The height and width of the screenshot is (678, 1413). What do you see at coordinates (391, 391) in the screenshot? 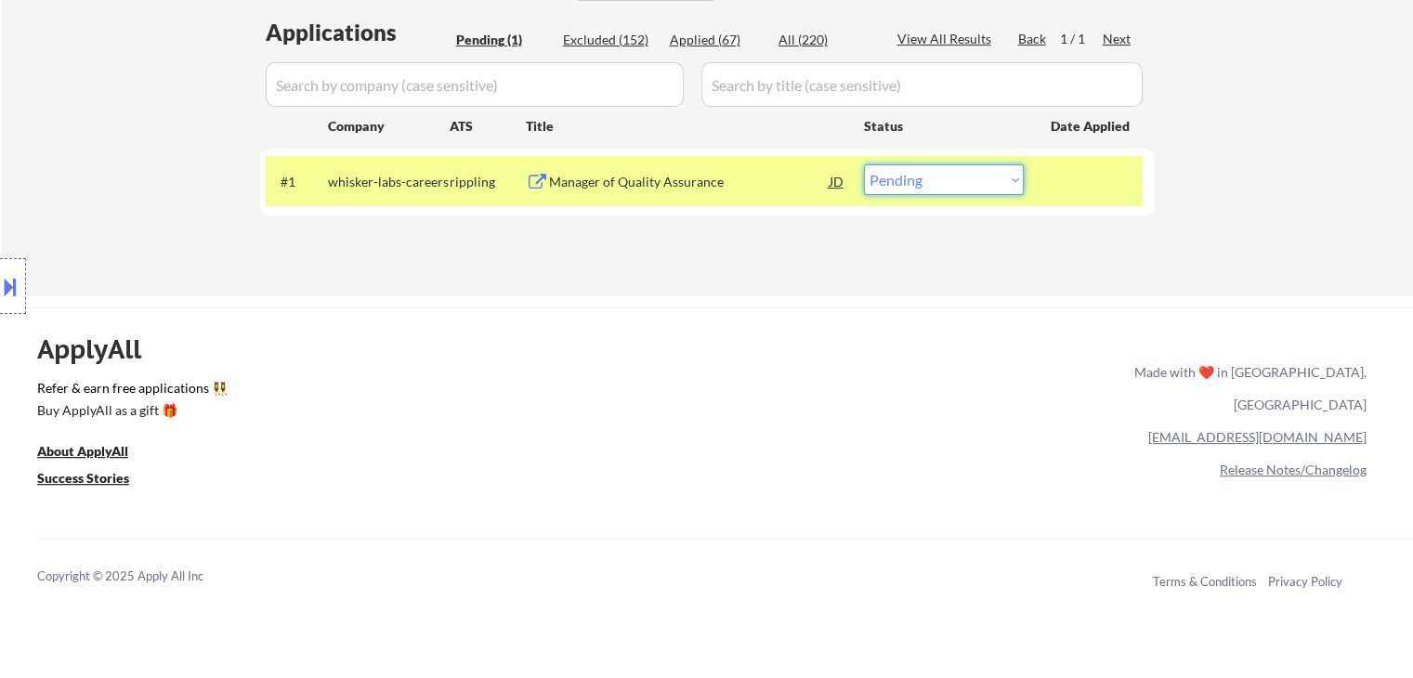
I see `a: Refer & earn free applications 👯‍♀️` at bounding box center [391, 391].